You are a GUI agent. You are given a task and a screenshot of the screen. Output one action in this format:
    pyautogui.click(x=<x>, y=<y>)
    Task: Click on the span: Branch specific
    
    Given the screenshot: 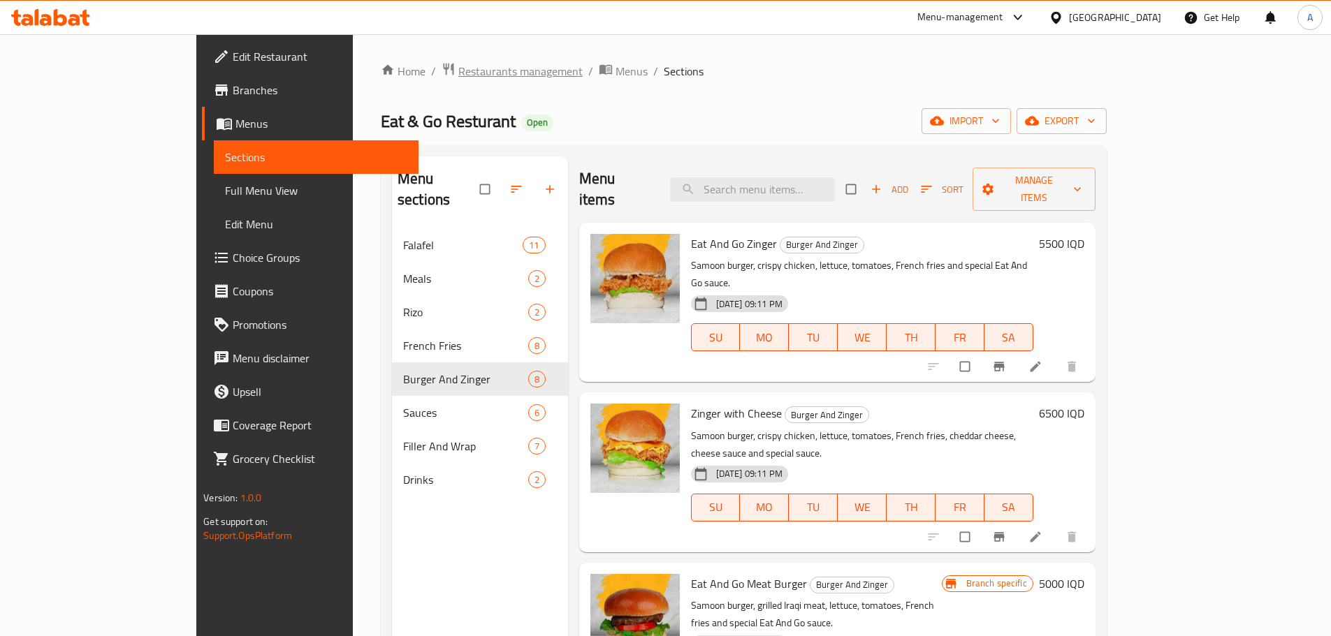 What is the action you would take?
    pyautogui.click(x=996, y=583)
    